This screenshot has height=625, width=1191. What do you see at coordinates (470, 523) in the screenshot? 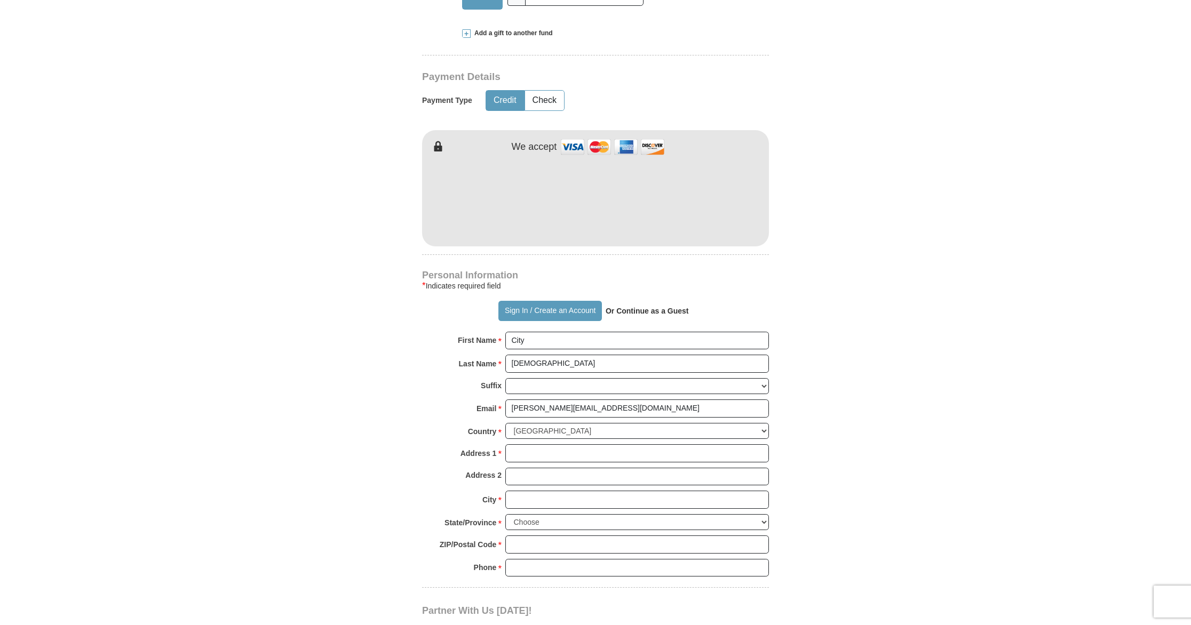
I see `strong: State/Province` at bounding box center [470, 523].